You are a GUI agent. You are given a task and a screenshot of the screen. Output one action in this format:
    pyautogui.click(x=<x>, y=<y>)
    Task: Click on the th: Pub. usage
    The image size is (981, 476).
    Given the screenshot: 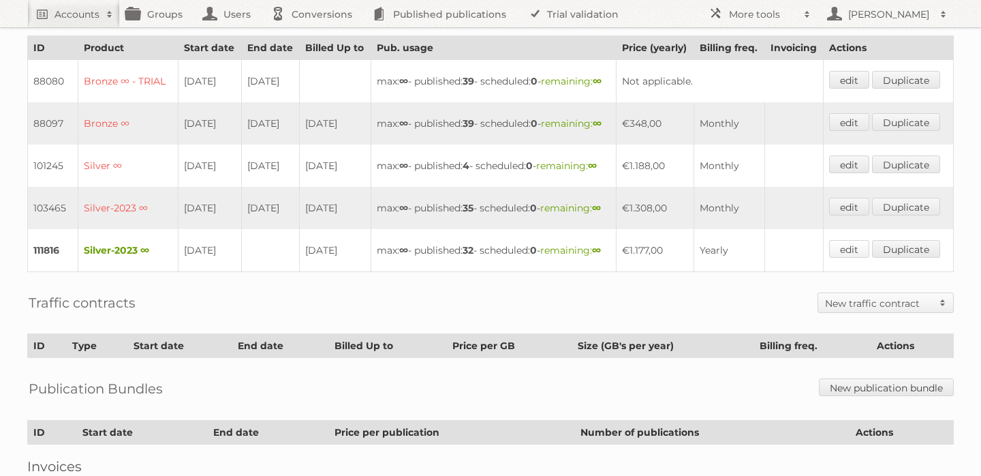 What is the action you would take?
    pyautogui.click(x=493, y=48)
    